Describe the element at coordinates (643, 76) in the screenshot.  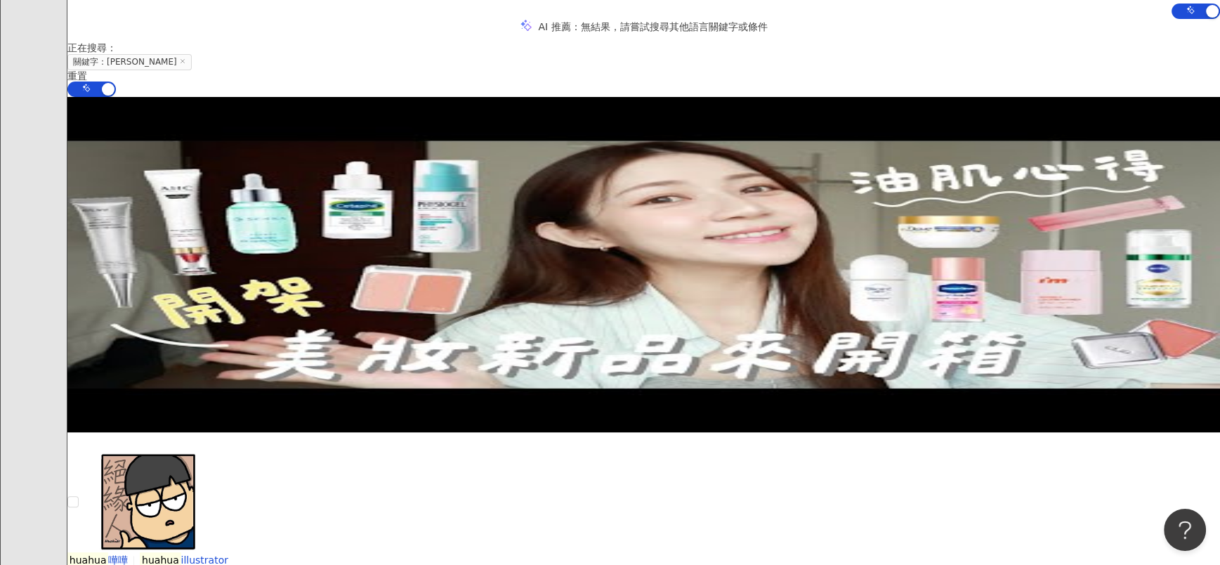
I see `div: 重置` at that location.